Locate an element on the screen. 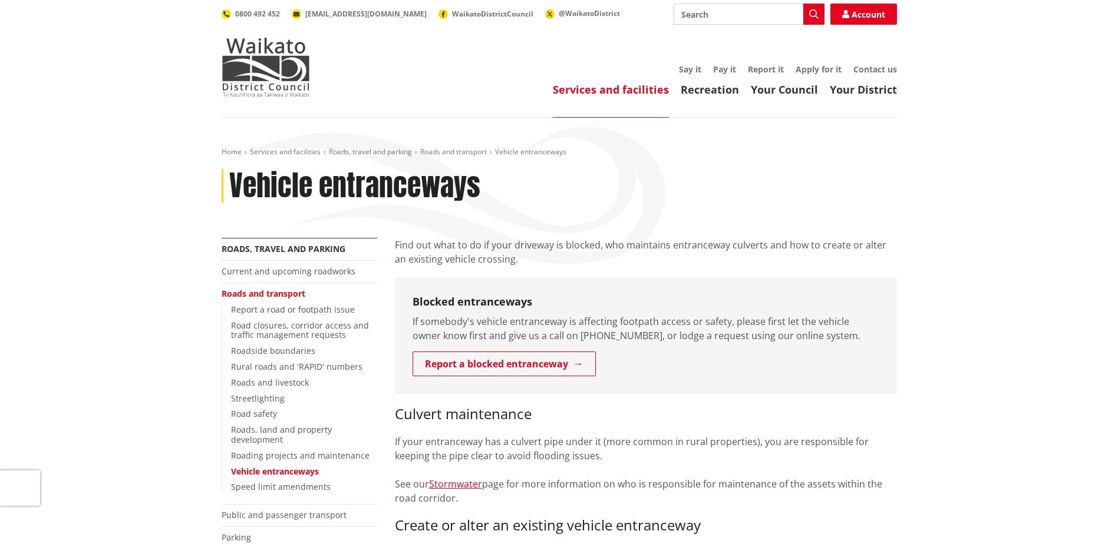  a: WaikatoDistrictCouncil is located at coordinates (486, 14).